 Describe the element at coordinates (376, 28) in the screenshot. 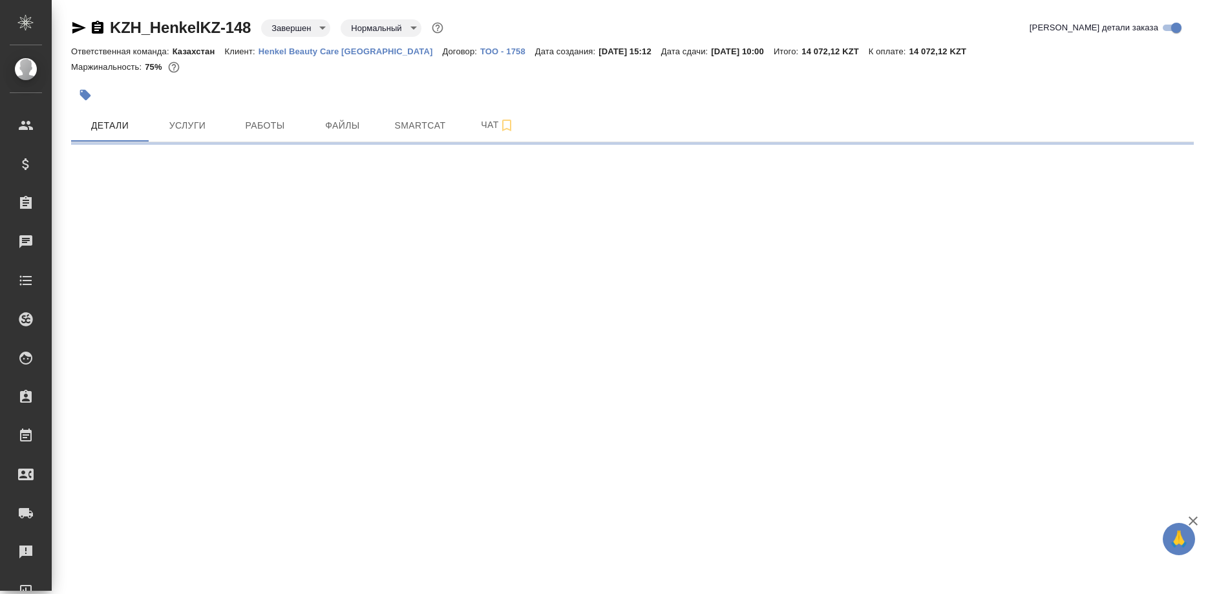

I see `button: Нормальный` at that location.